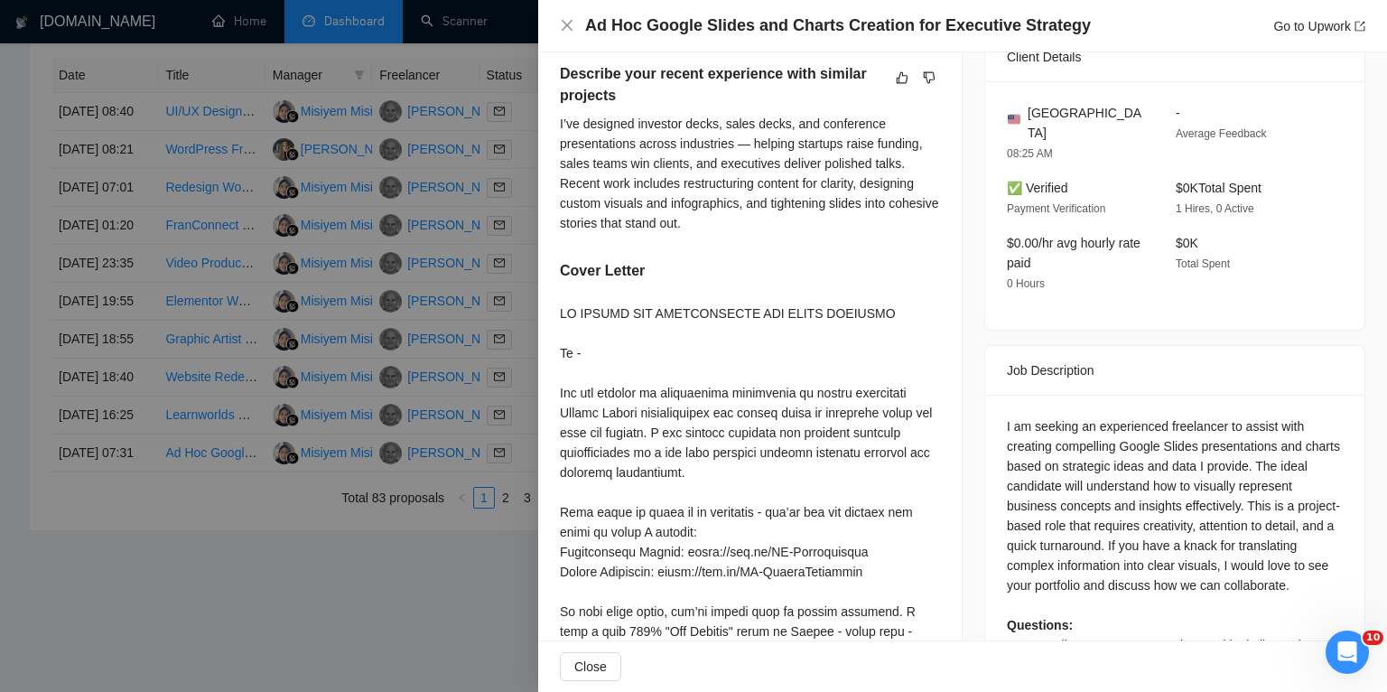  What do you see at coordinates (1218, 188) in the screenshot?
I see `span: $0K Total Spent` at bounding box center [1218, 188].